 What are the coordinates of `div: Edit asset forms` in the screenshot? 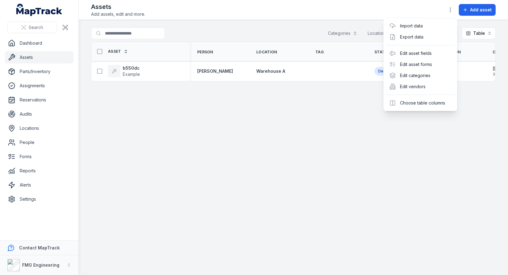 It's located at (421, 64).